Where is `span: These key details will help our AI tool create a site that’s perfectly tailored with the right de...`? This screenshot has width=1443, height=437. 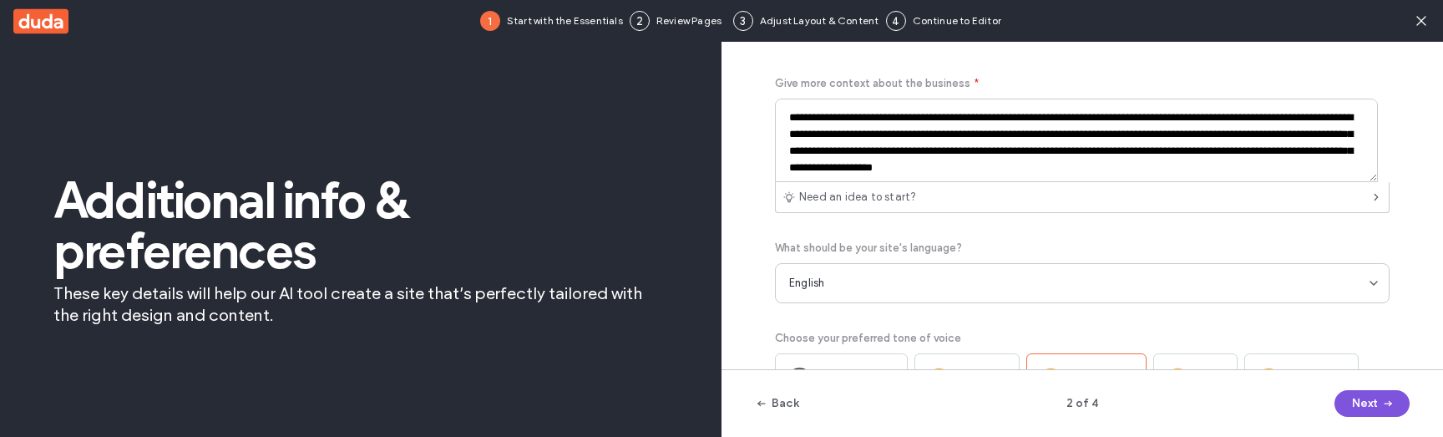
span: These key details will help our AI tool create a site that’s perfectly tailored with the right de... is located at coordinates (361, 304).